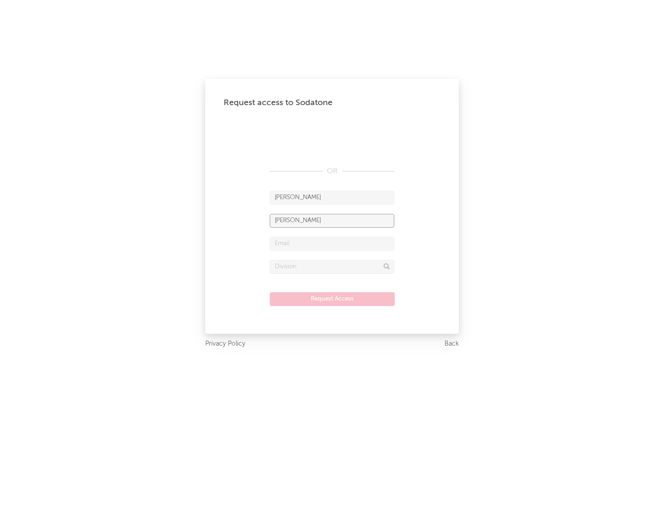 Image resolution: width=664 pixels, height=507 pixels. Describe the element at coordinates (451, 344) in the screenshot. I see `a: Back` at that location.